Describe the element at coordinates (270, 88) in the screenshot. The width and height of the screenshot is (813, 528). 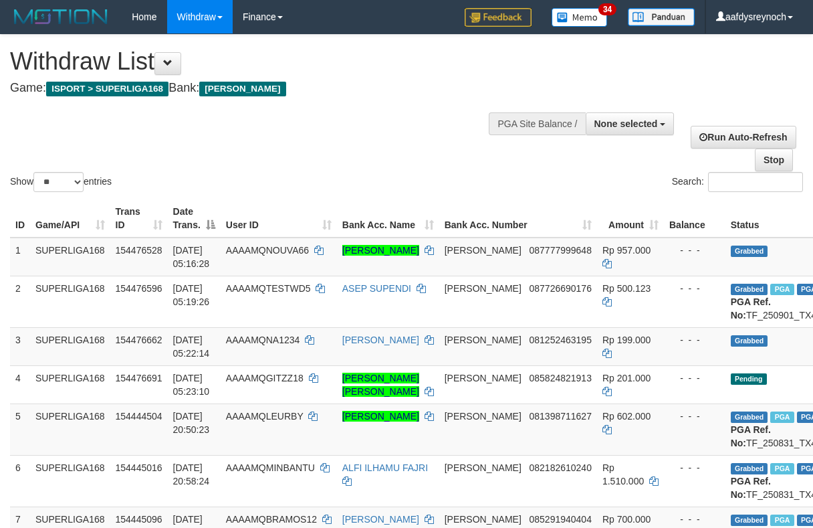
I see `h4: Game: Bank:` at that location.